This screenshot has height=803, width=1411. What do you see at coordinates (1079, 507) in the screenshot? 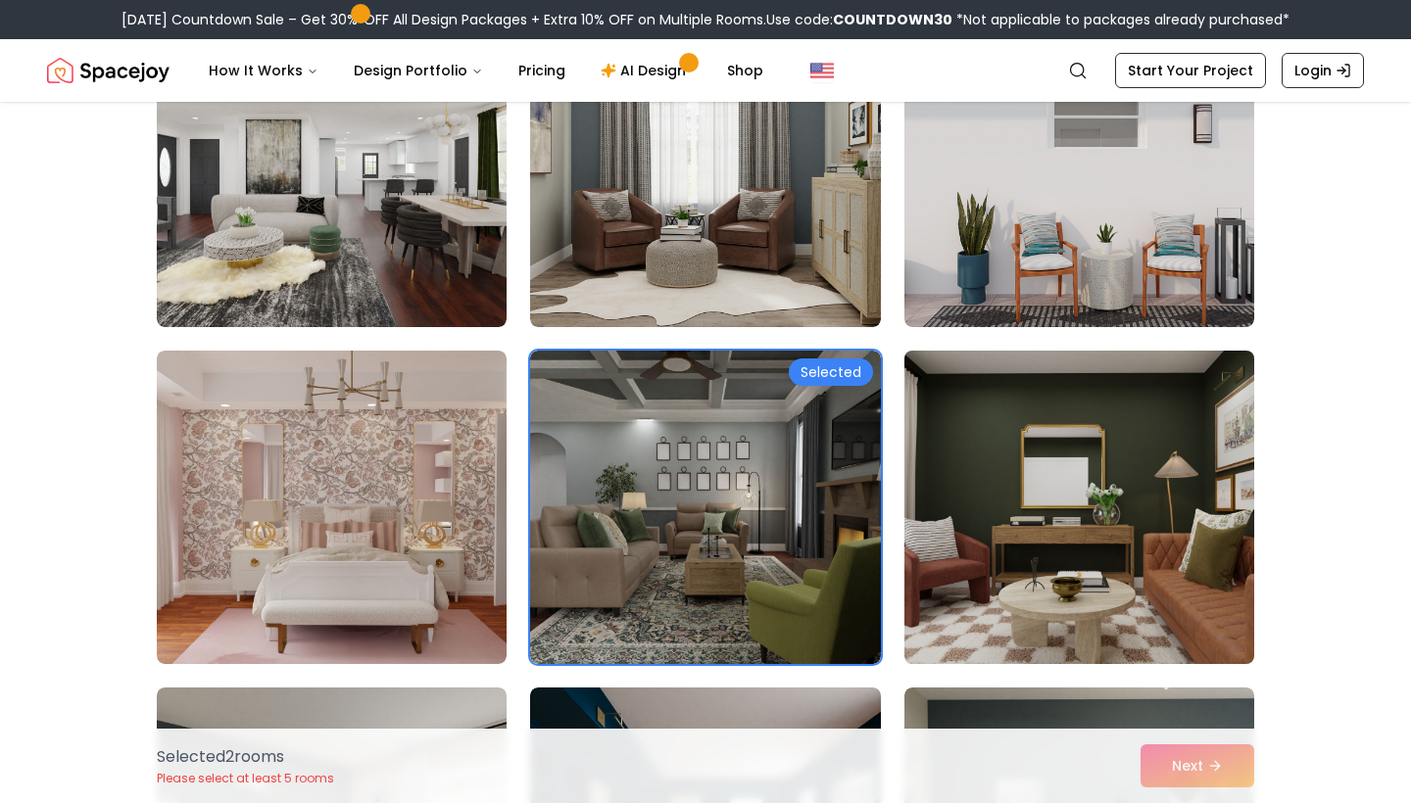
I see `img: Room room-9` at bounding box center [1079, 507].